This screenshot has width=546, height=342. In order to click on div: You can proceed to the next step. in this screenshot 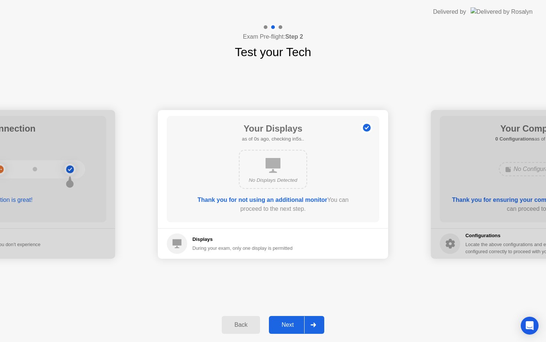, I will do `click(273, 204)`.